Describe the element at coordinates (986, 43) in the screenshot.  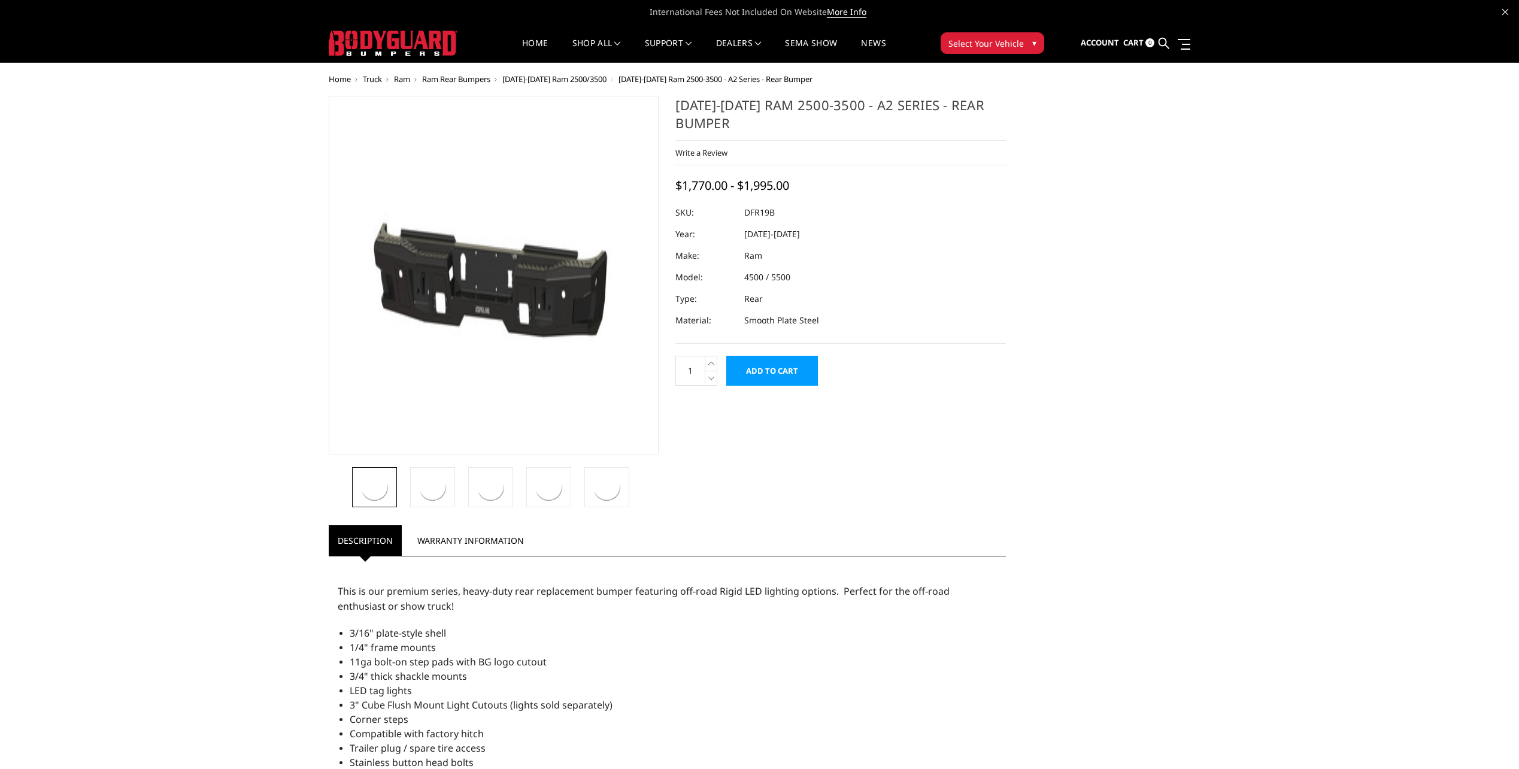
I see `span: Select Your Vehicle` at that location.